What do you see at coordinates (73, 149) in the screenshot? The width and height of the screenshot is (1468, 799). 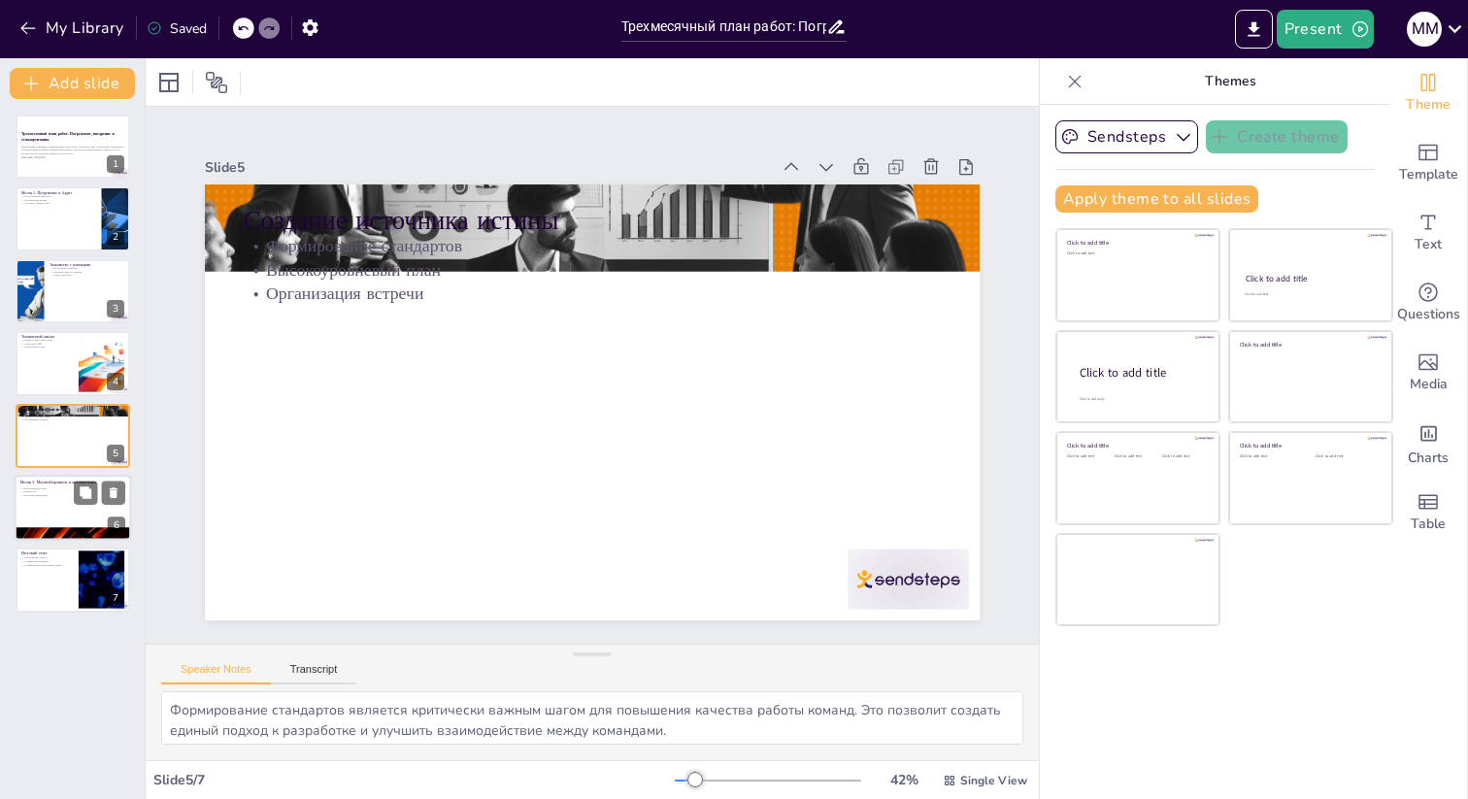 I see `p: Презентация охватывает трехмесячный план работ, включая этапы погружения, внедрения и стандартиза...` at bounding box center [73, 149].